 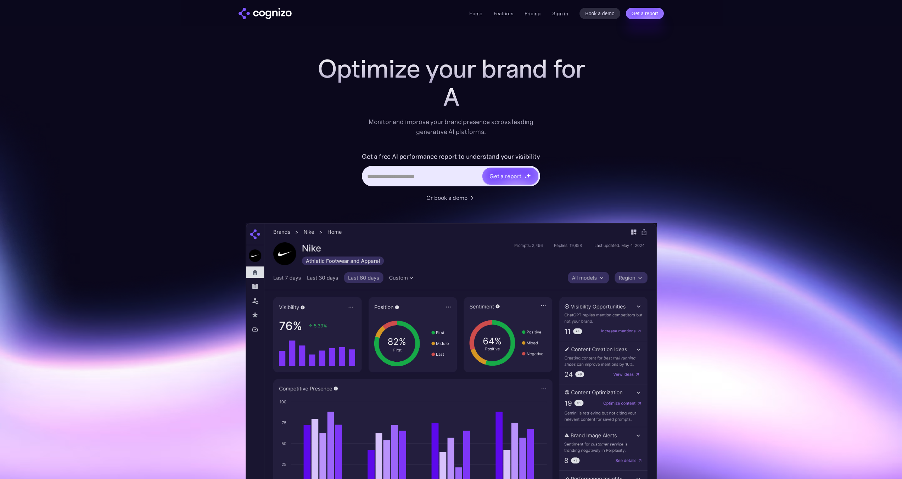 What do you see at coordinates (265, 13) in the screenshot?
I see `img: cognizo logo` at bounding box center [265, 13].